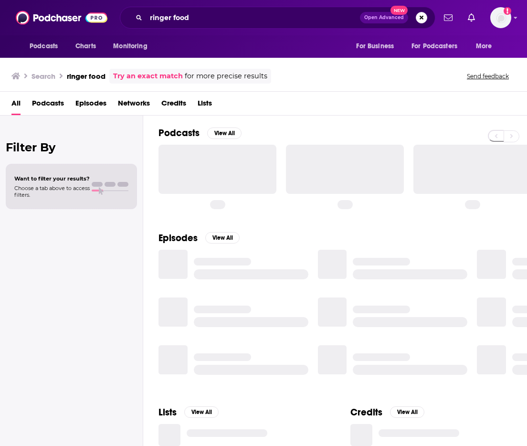 The image size is (527, 446). Describe the element at coordinates (205, 105) in the screenshot. I see `span: Lists` at that location.